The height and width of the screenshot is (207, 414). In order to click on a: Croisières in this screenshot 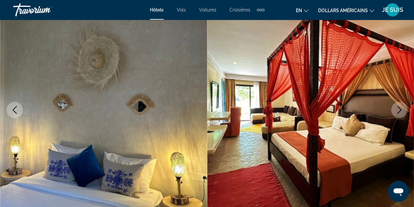, I will do `click(240, 10)`.